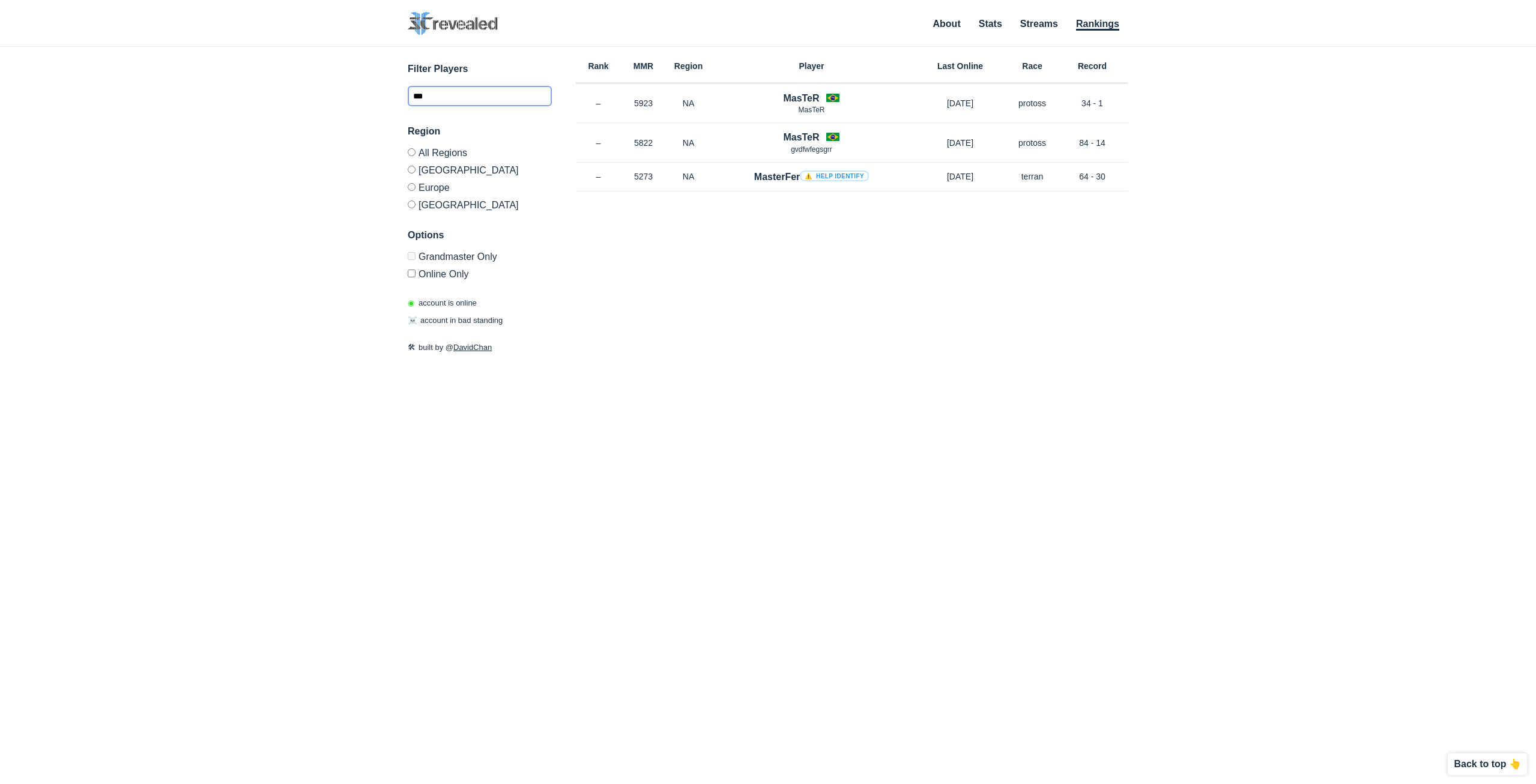  What do you see at coordinates (480, 132) in the screenshot?
I see `h3: Region` at bounding box center [480, 132].